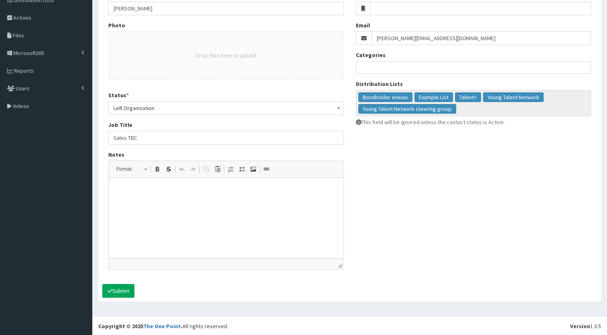 This screenshot has height=335, width=607. What do you see at coordinates (21, 106) in the screenshot?
I see `span: Videos` at bounding box center [21, 106].